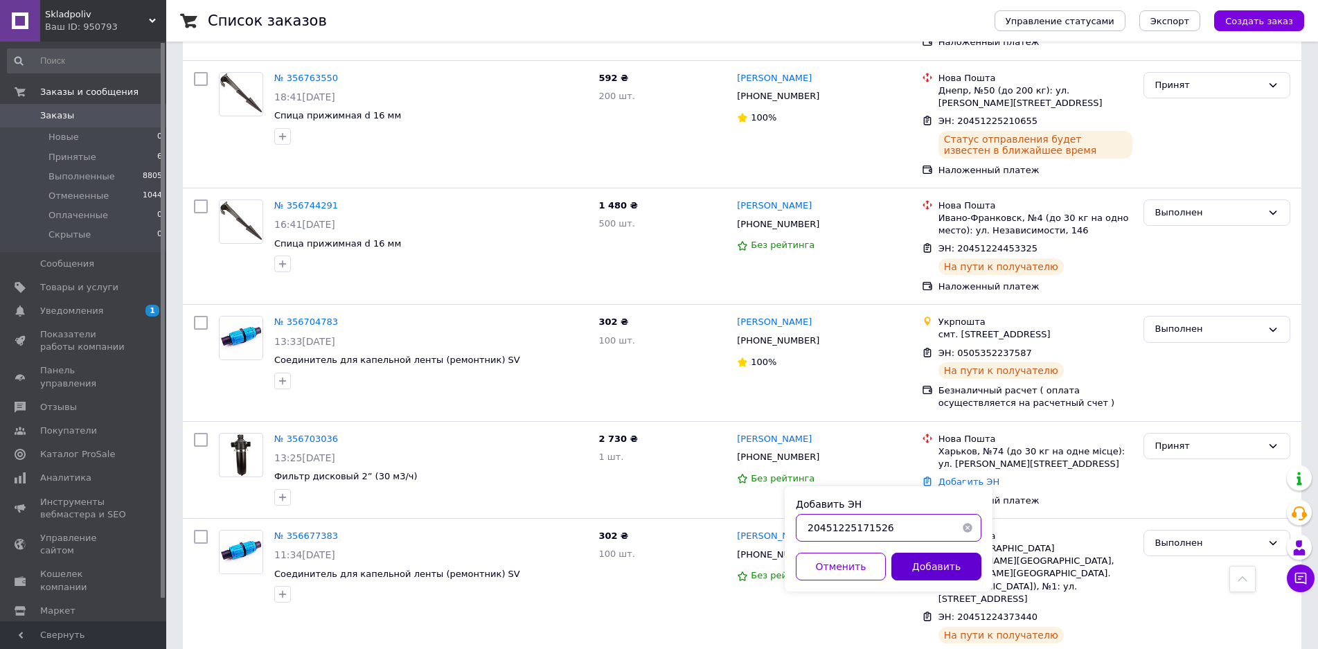 Image resolution: width=1318 pixels, height=649 pixels. I want to click on button: Чат с покупателем, so click(1301, 578).